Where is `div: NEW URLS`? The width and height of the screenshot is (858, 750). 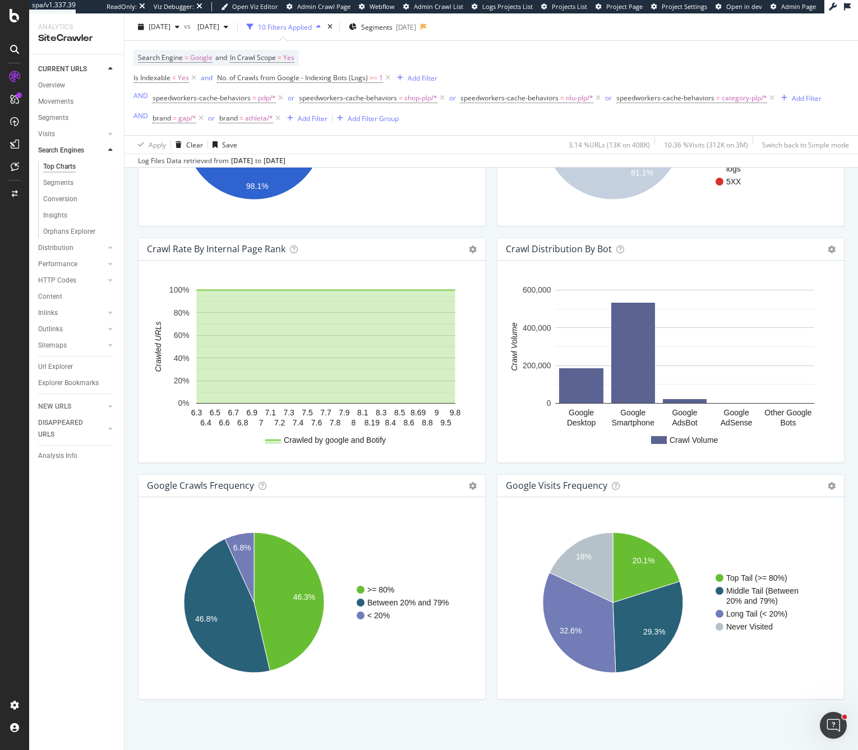
div: NEW URLS is located at coordinates (54, 406).